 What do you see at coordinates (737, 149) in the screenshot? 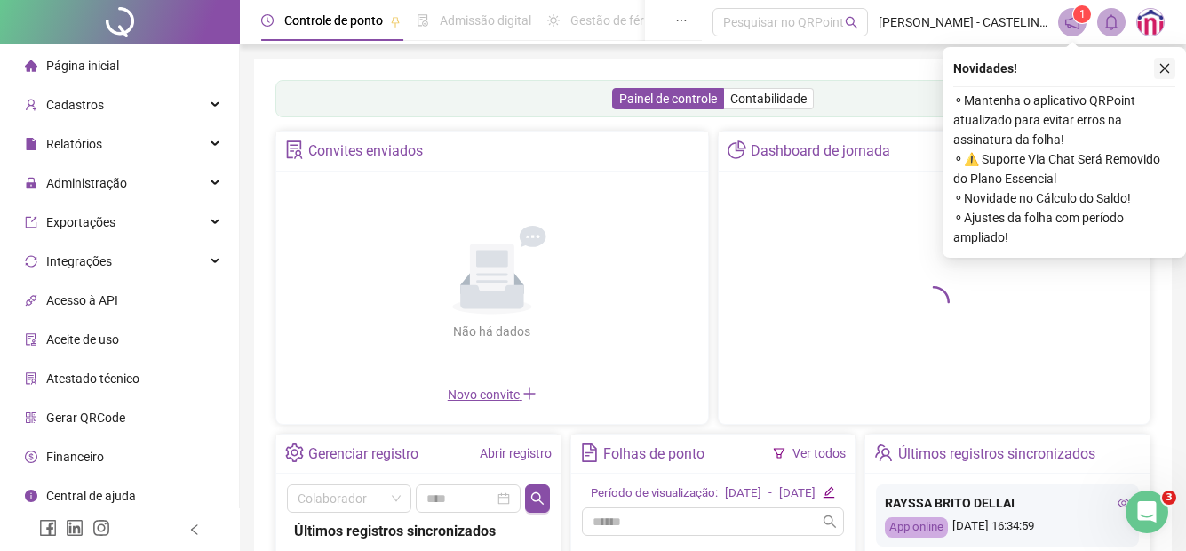
I see `span: pie-chart` at bounding box center [737, 149].